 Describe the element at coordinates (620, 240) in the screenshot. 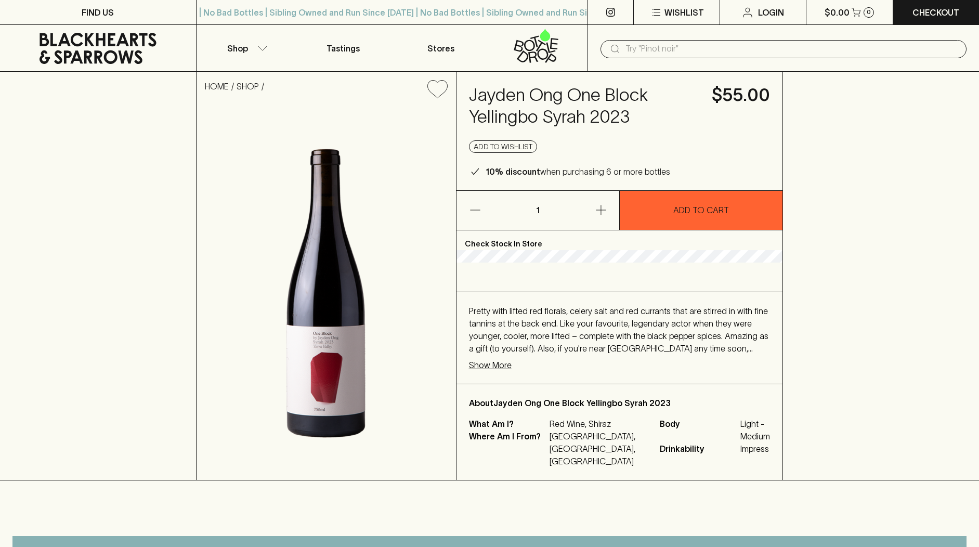

I see `p: Check Stock In Store` at that location.